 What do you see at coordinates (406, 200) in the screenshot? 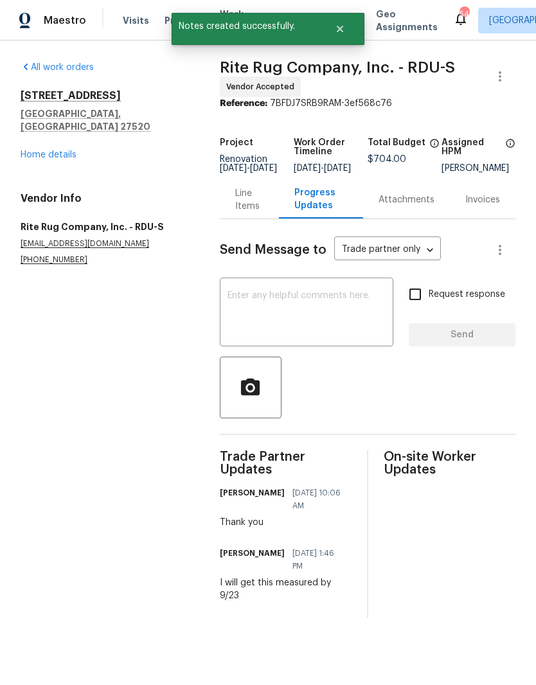
I see `div: Attachments` at bounding box center [406, 200].